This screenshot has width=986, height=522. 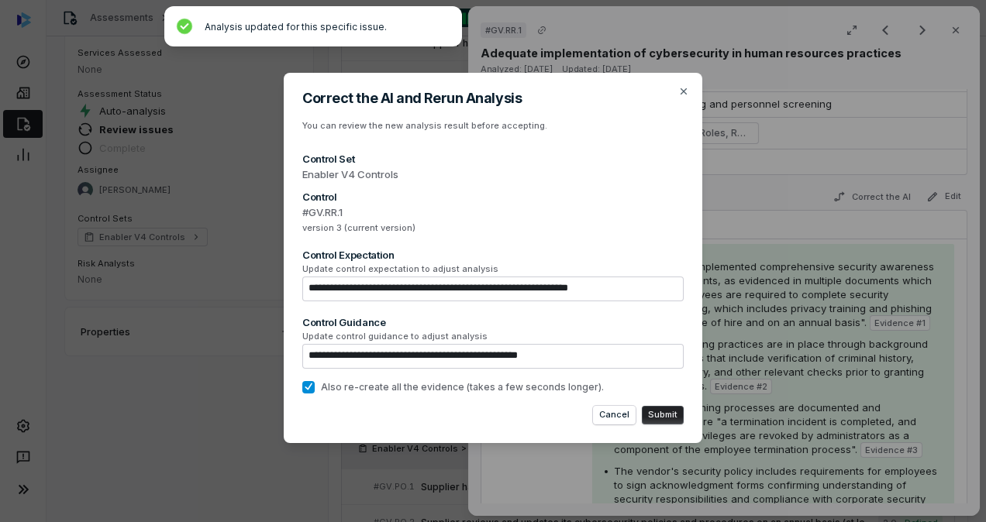 What do you see at coordinates (425, 126) in the screenshot?
I see `span: You can review the new analysis result before accepting.` at bounding box center [425, 126].